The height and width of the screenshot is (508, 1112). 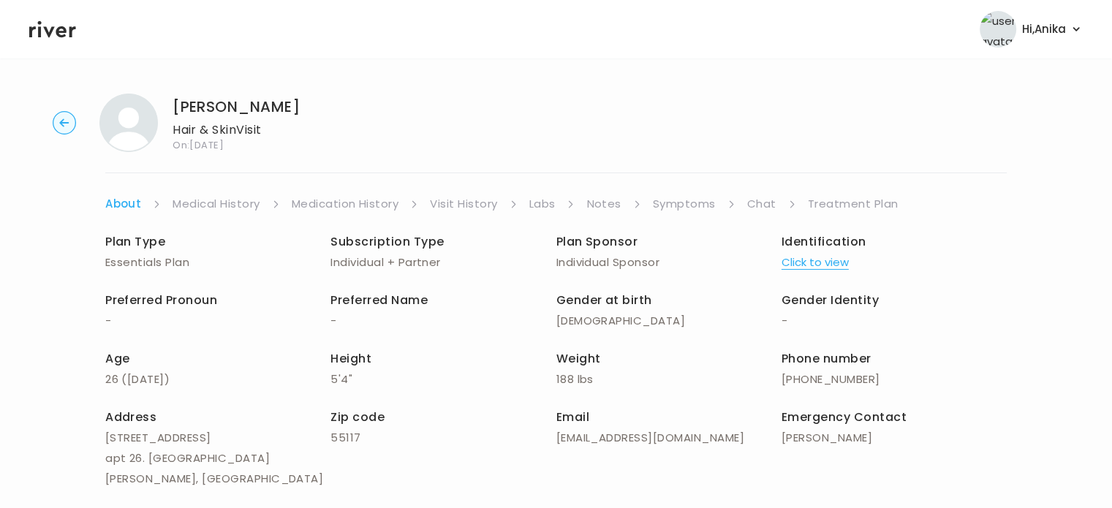 What do you see at coordinates (218, 379) in the screenshot?
I see `p: 26` at bounding box center [218, 379].